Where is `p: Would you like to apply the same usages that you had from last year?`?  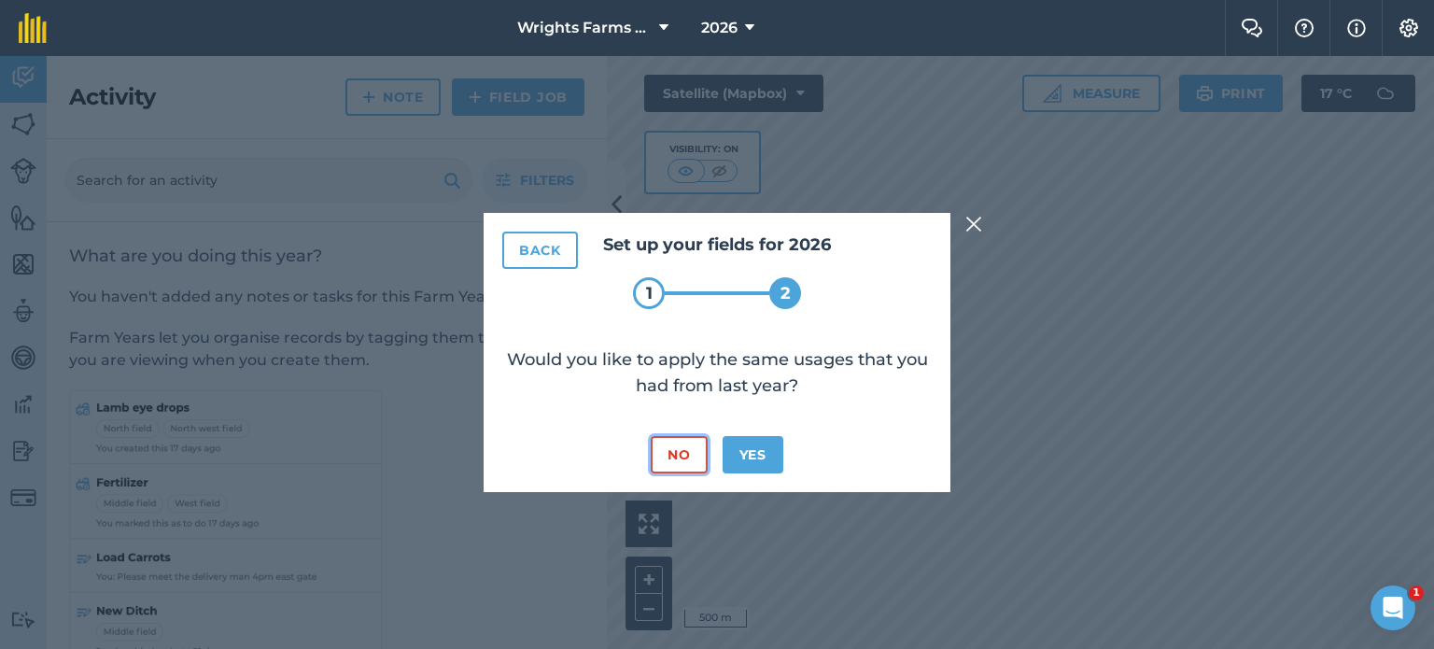
p: Would you like to apply the same usages that you had from last year? is located at coordinates (717, 372).